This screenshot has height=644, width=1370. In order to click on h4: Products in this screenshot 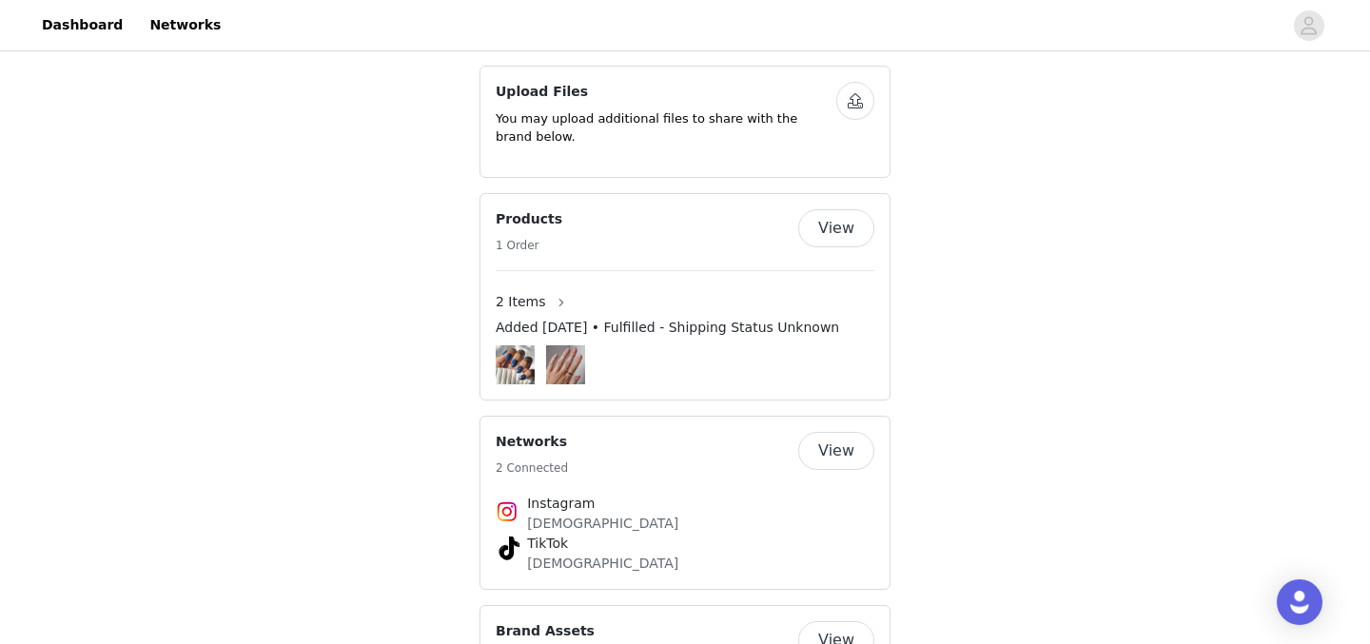, I will do `click(529, 219)`.